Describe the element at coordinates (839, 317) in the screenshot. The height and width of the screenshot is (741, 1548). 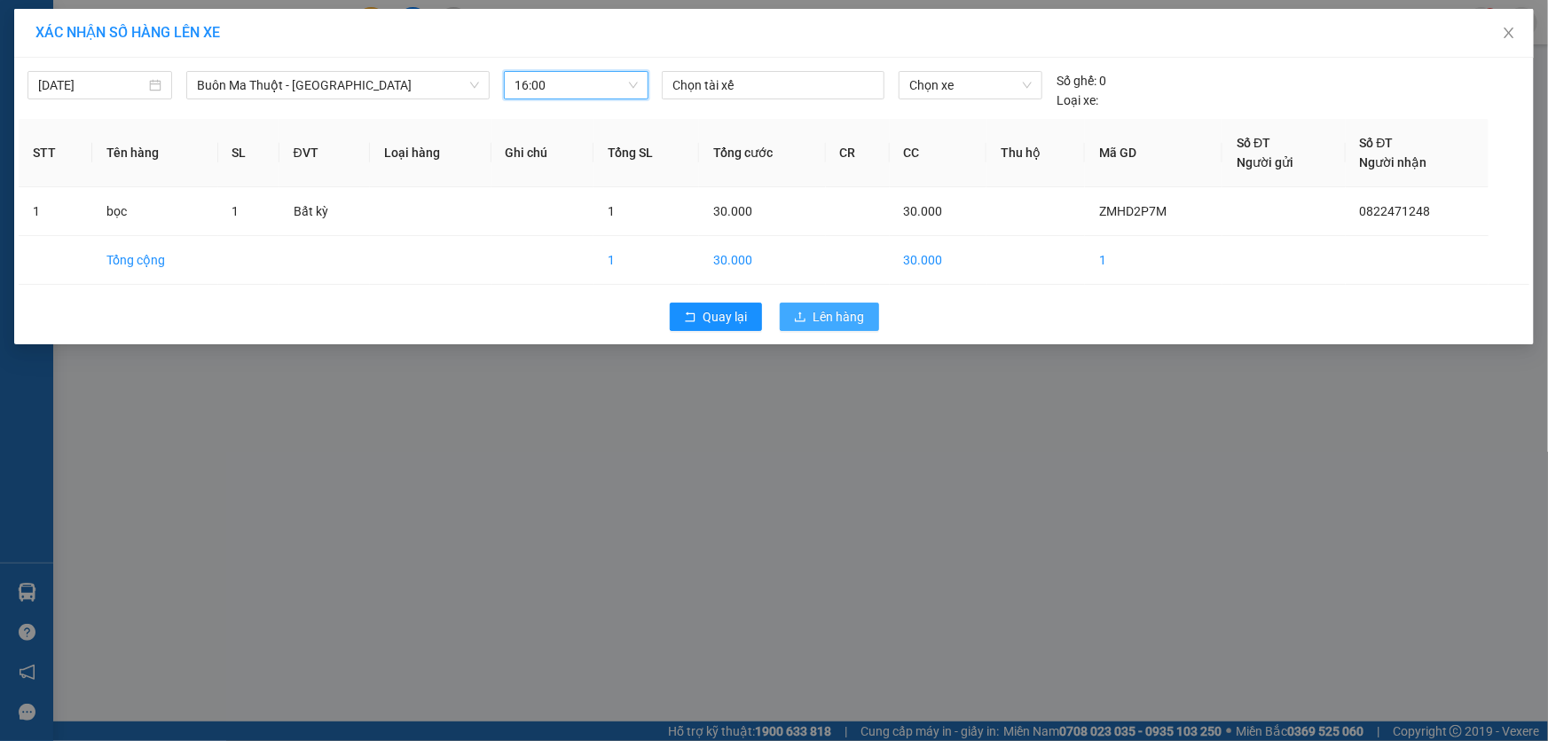
I see `span: Lên hàng` at that location.